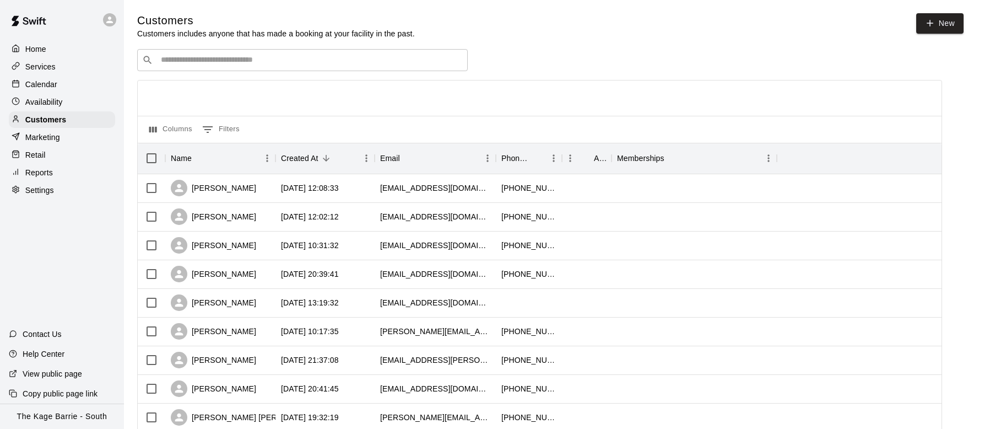  What do you see at coordinates (435, 360) in the screenshot?
I see `div: m17shaw@rogers.com` at bounding box center [435, 360].